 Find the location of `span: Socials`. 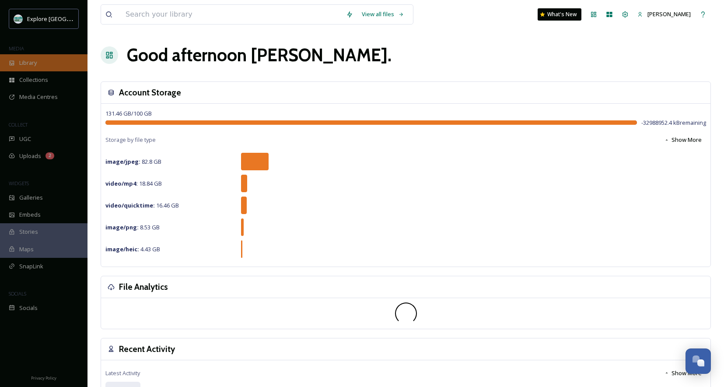

span: Socials is located at coordinates (28, 307).